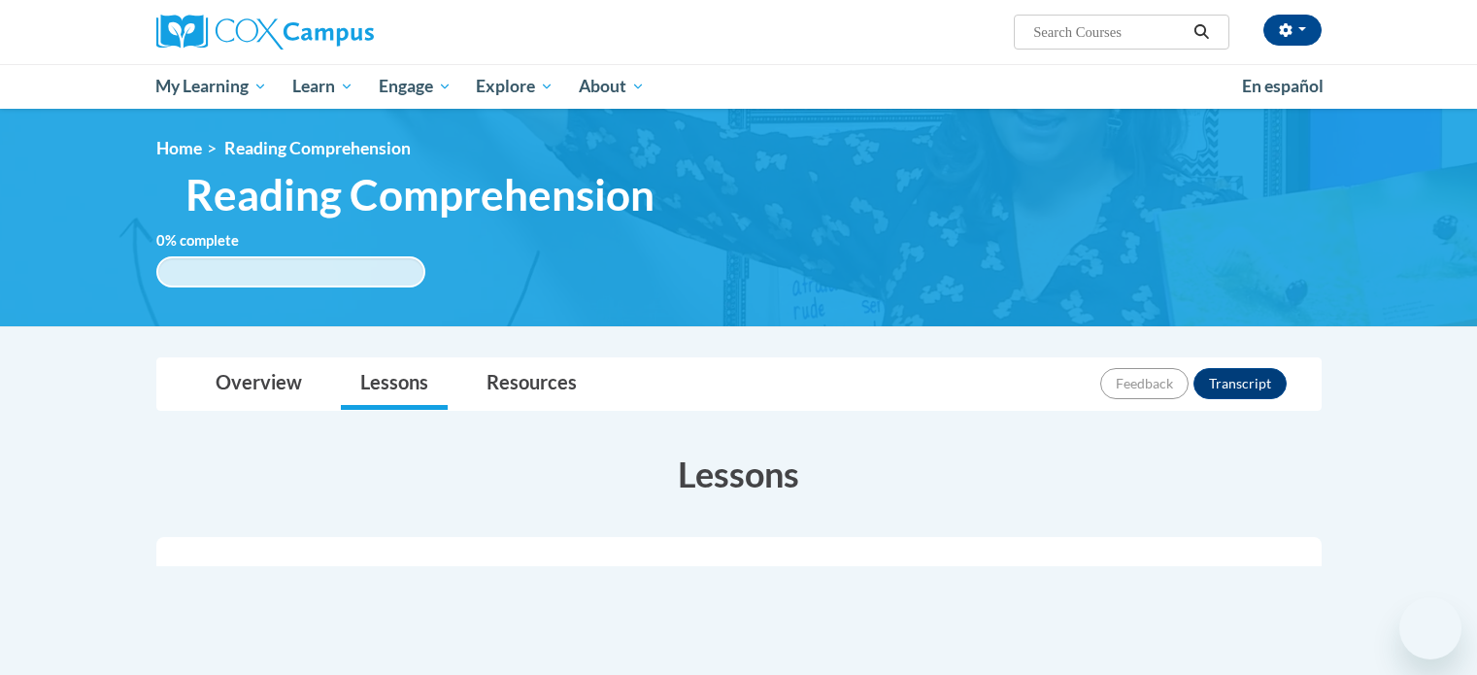  I want to click on a: Engage, so click(415, 86).